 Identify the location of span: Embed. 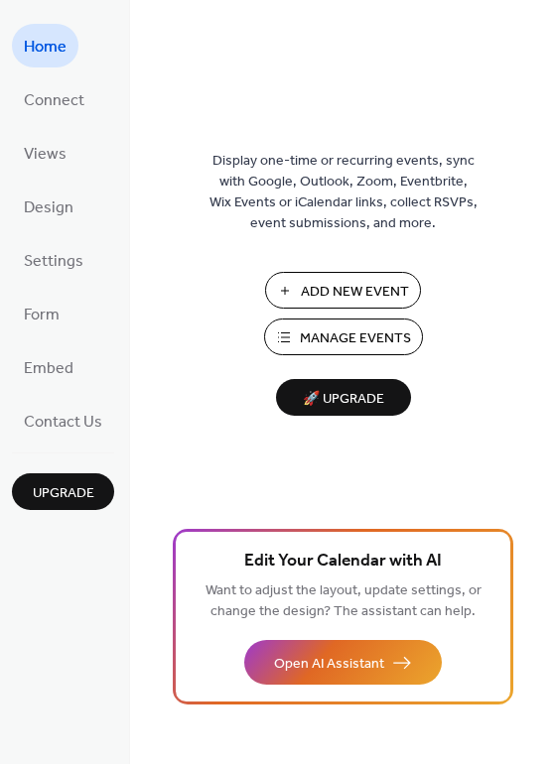
(49, 369).